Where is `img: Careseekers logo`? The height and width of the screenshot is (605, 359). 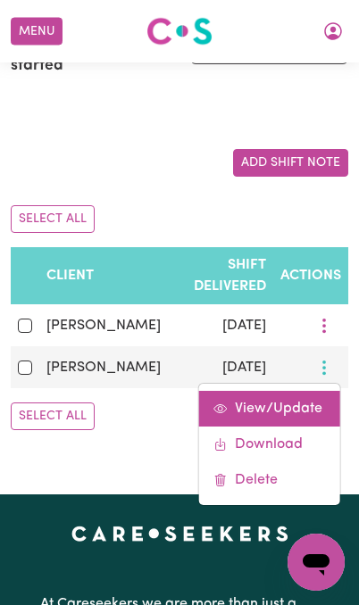 img: Careseekers logo is located at coordinates (179, 31).